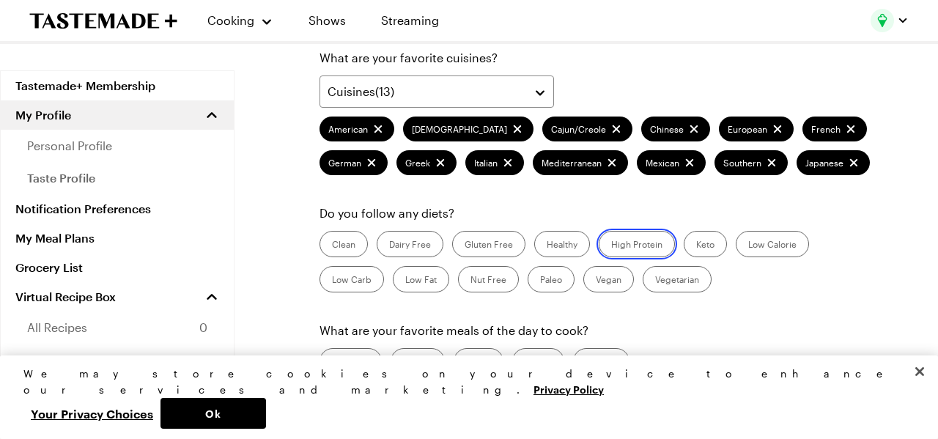 Image resolution: width=938 pixels, height=439 pixels. Describe the element at coordinates (213, 414) in the screenshot. I see `button: Ok` at that location.